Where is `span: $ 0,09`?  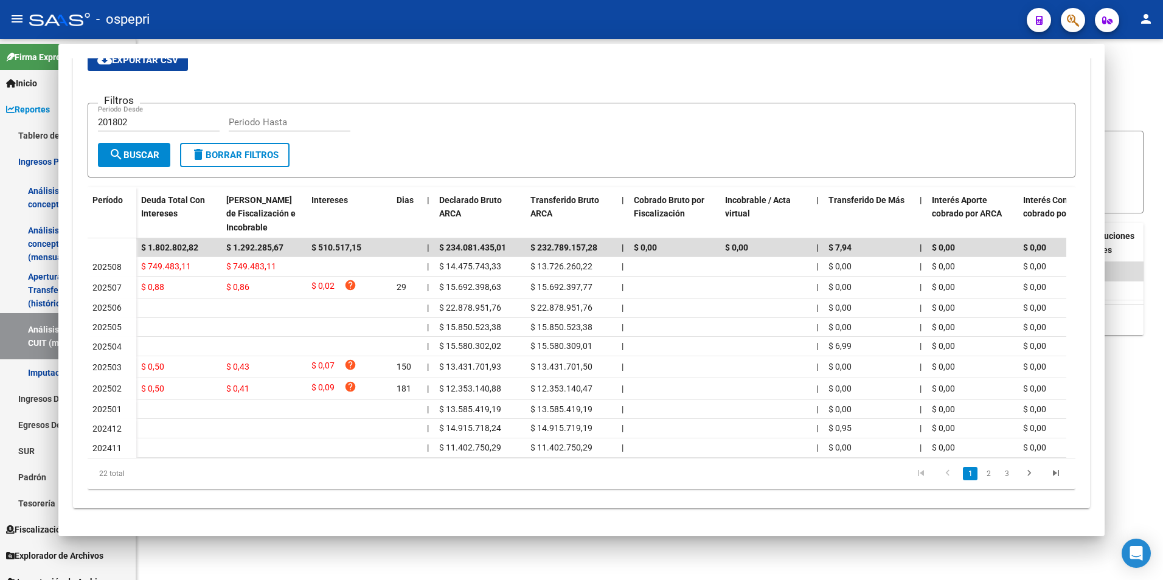 span: $ 0,09 is located at coordinates (323, 389).